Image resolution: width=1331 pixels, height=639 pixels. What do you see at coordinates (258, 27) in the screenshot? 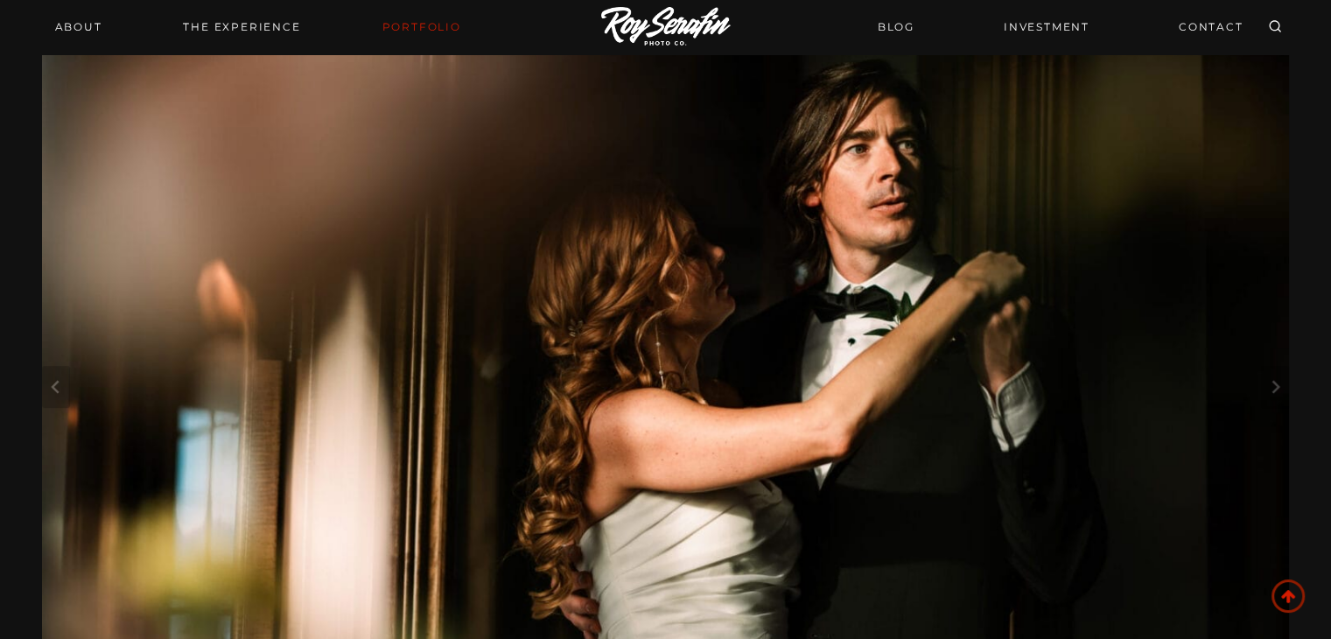
I see `nav: Primary Navigation` at bounding box center [258, 27].